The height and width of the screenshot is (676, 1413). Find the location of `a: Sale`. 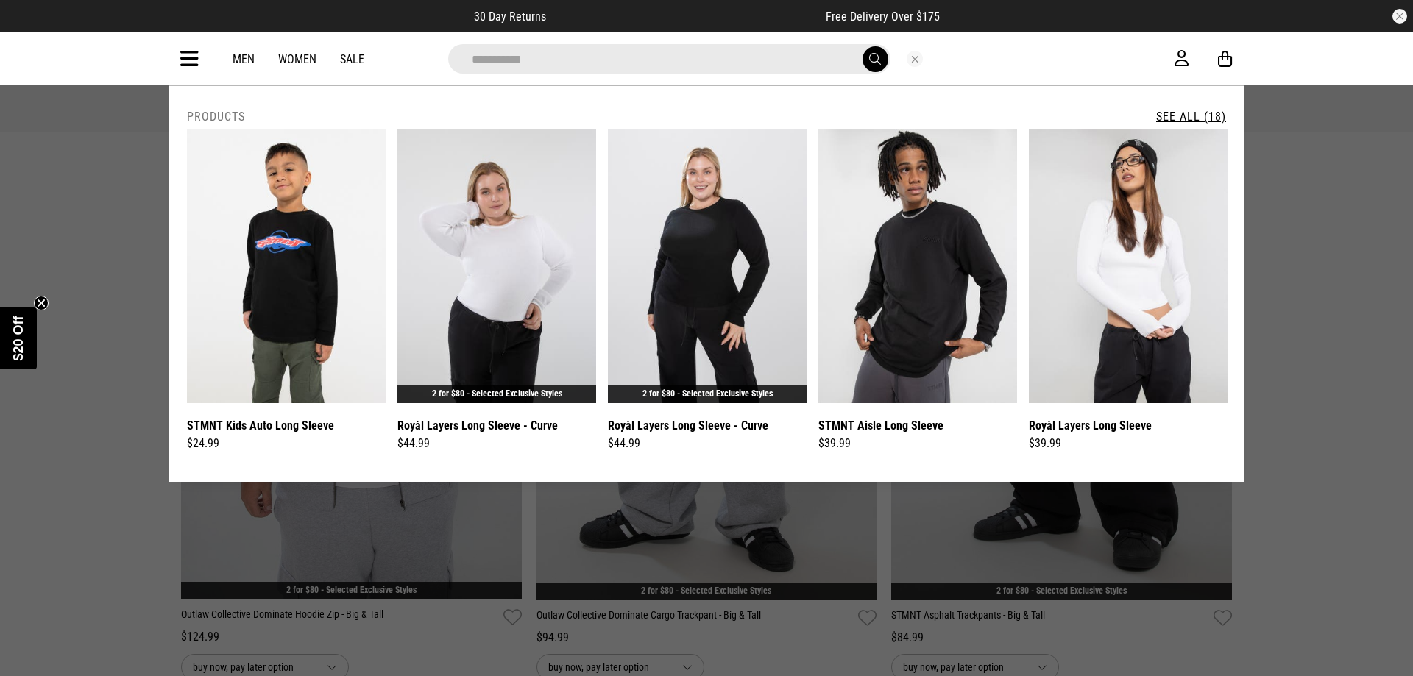

a: Sale is located at coordinates (352, 59).